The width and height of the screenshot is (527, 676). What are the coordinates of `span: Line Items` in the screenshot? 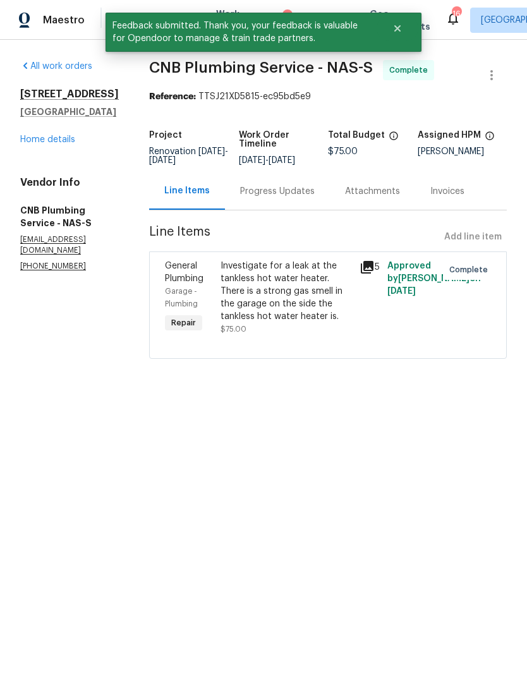 It's located at (294, 237).